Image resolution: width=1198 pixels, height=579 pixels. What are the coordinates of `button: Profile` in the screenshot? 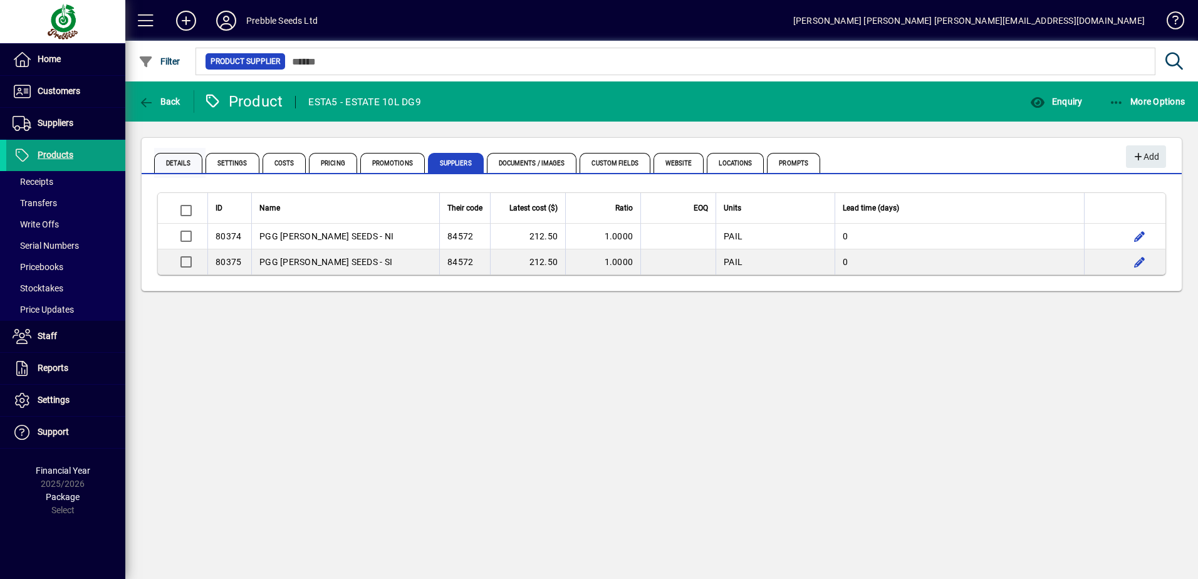 It's located at (226, 21).